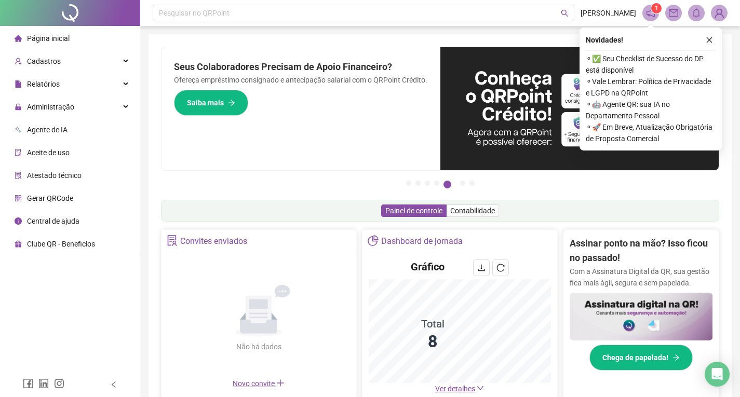 The height and width of the screenshot is (397, 740). Describe the element at coordinates (697, 13) in the screenshot. I see `span: bell` at that location.